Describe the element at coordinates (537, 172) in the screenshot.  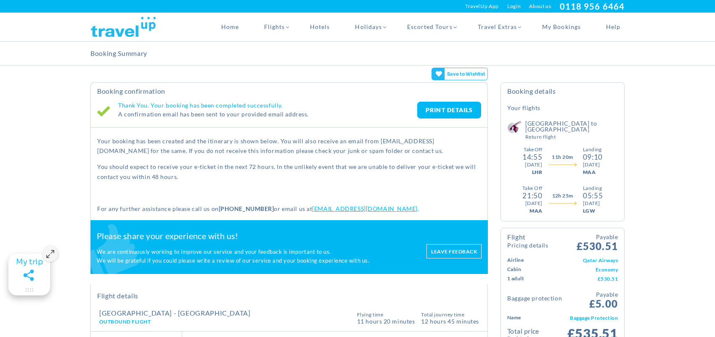
I see `div: LHR` at that location.